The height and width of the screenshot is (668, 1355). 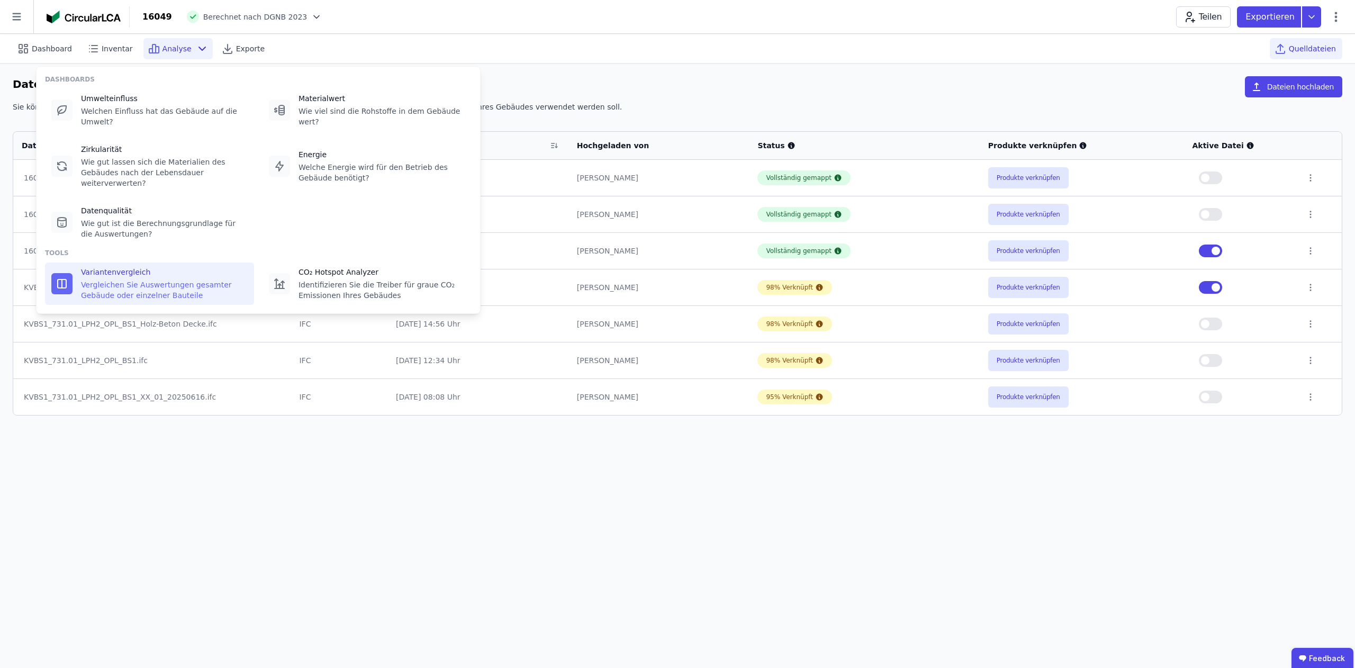 What do you see at coordinates (164, 211) in the screenshot?
I see `div: Datenqualität` at bounding box center [164, 211].